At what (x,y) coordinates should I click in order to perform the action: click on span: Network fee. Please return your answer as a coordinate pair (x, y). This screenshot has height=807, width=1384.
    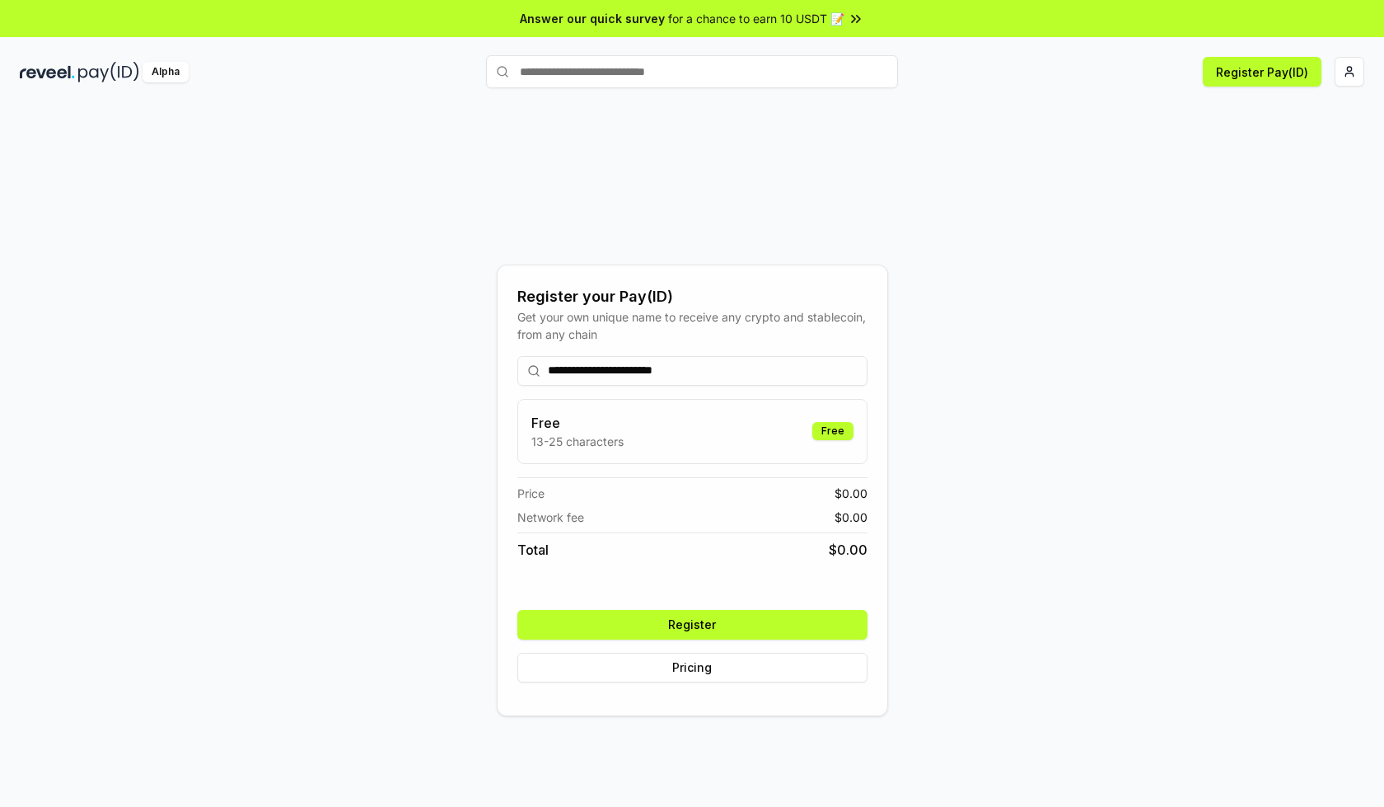
    Looking at the image, I should click on (550, 517).